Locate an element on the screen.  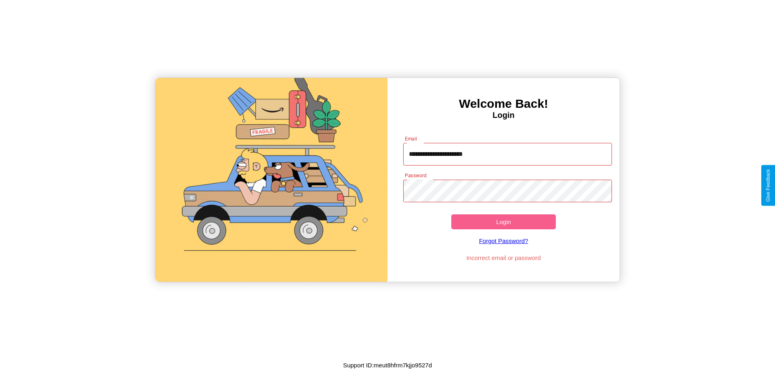
label: Email is located at coordinates (411, 138).